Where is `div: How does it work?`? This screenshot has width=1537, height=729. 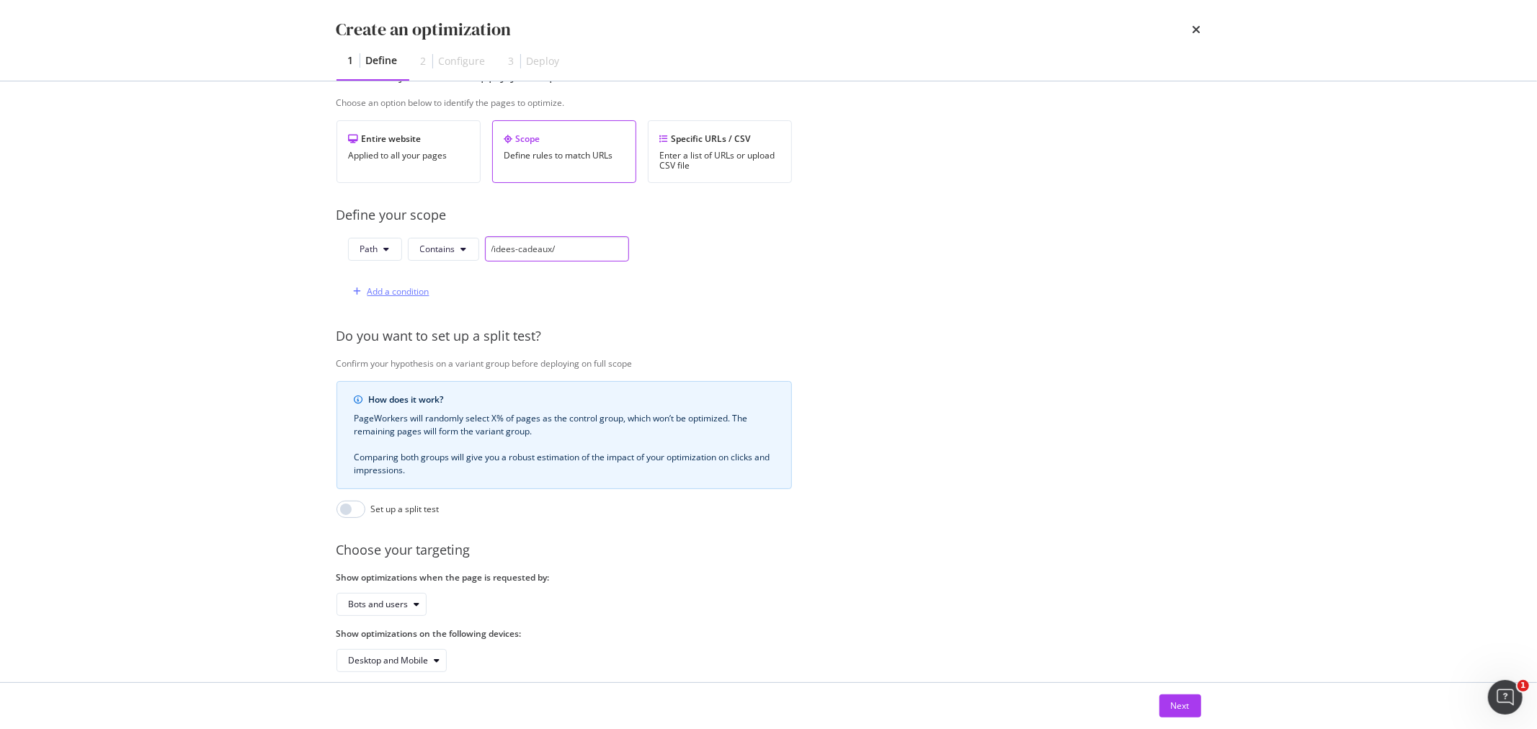 div: How does it work? is located at coordinates (571, 400).